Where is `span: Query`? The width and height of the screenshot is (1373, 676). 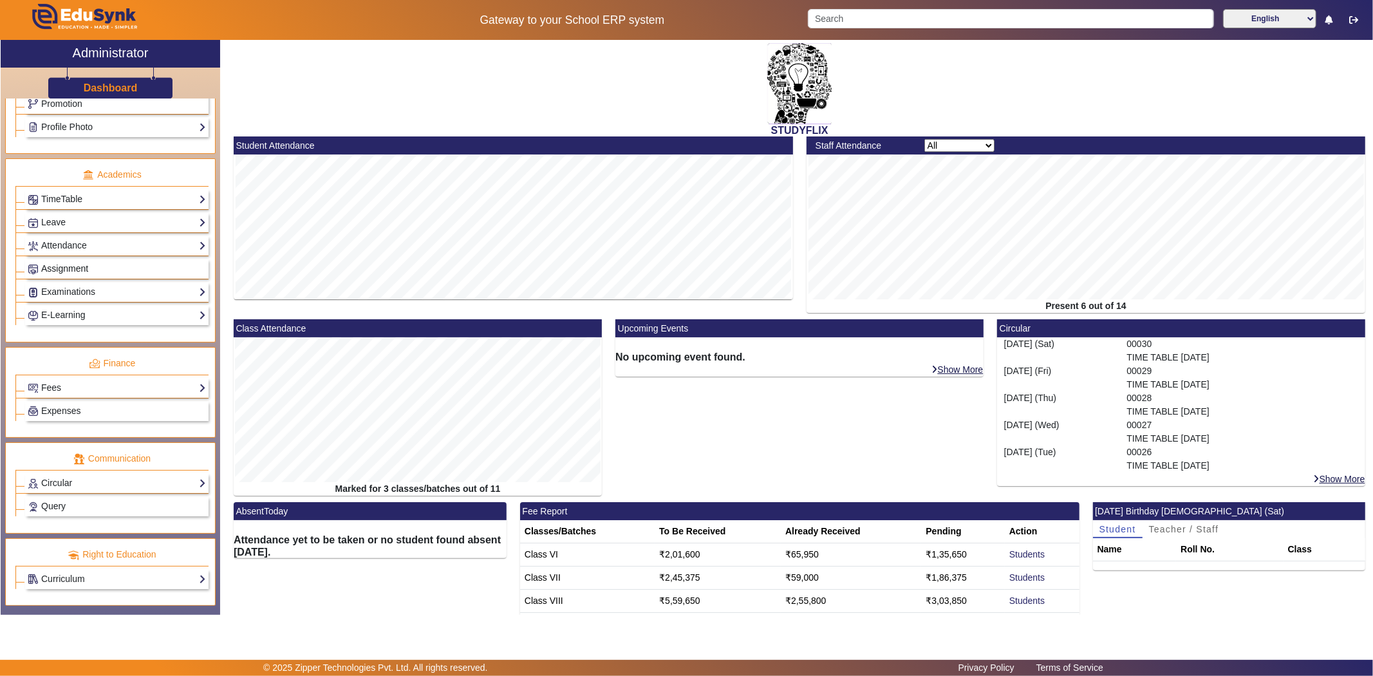
span: Query is located at coordinates (53, 506).